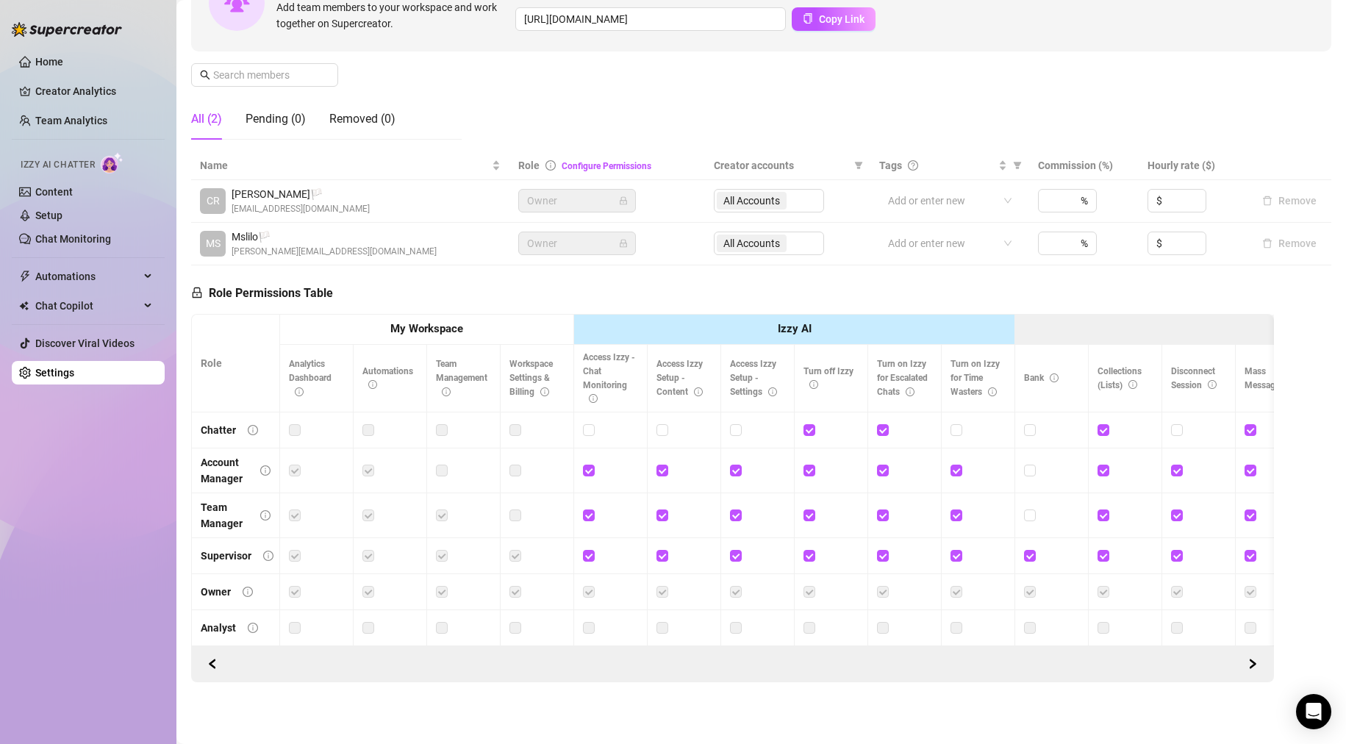 Image resolution: width=1346 pixels, height=744 pixels. What do you see at coordinates (226, 556) in the screenshot?
I see `div: Supervisor` at bounding box center [226, 556].